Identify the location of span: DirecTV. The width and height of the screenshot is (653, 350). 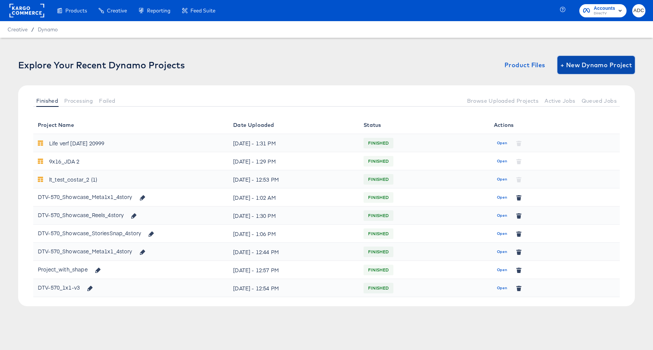
(604, 14).